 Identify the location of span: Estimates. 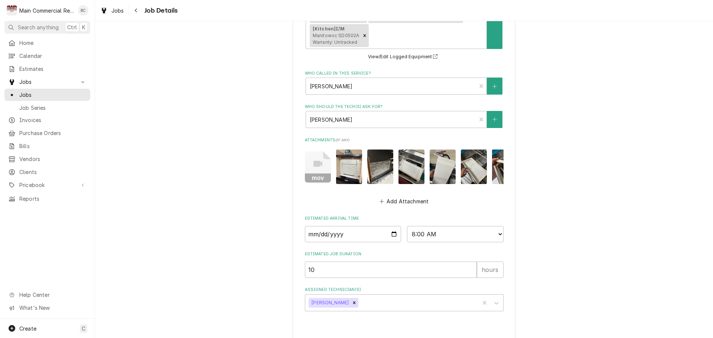
(53, 69).